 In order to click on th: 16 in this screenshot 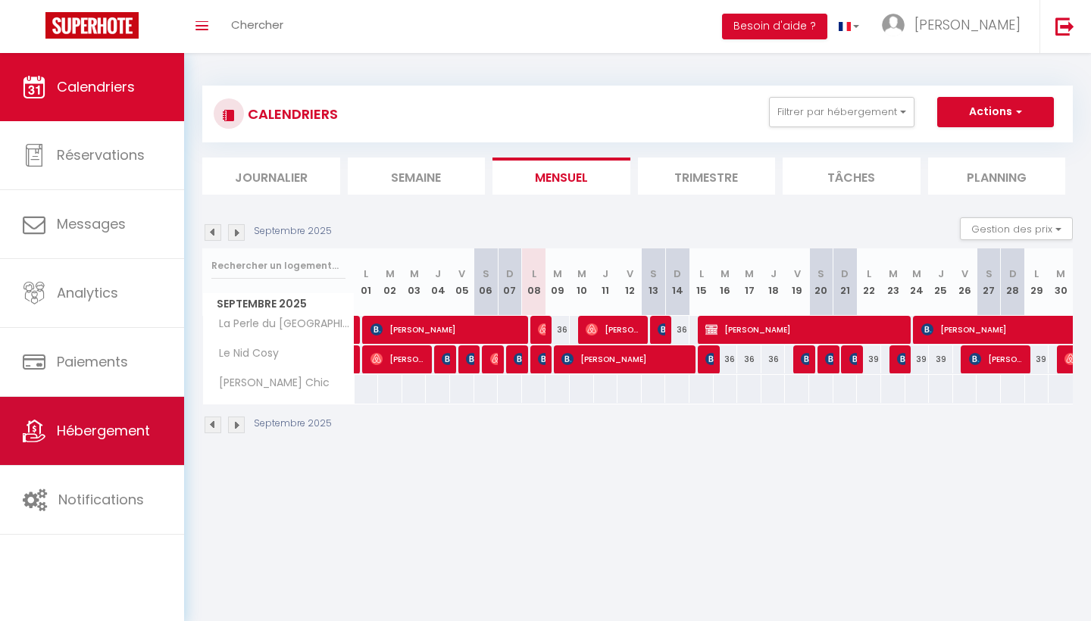, I will do `click(726, 282)`.